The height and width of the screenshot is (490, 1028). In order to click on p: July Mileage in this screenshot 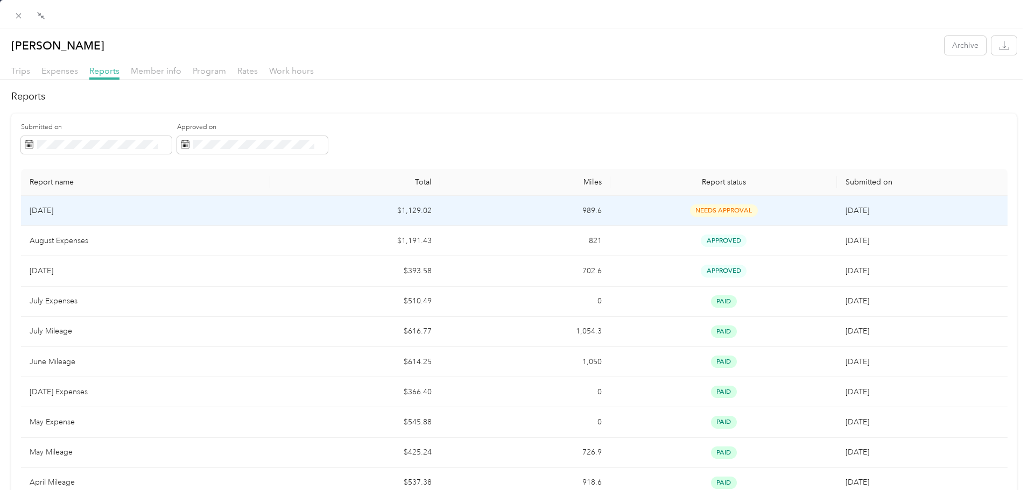, I will do `click(146, 332)`.